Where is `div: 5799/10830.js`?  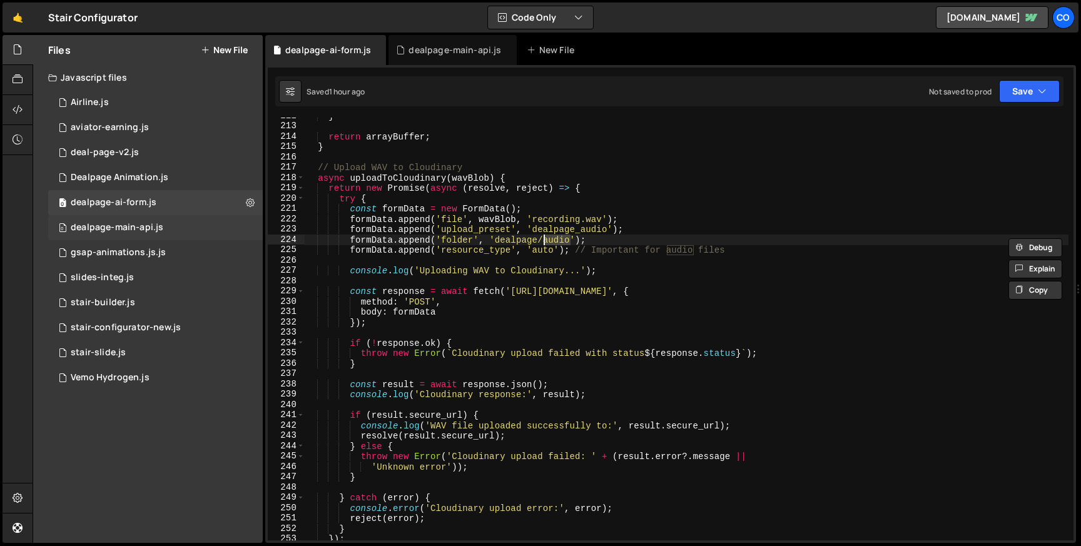
div: 5799/10830.js is located at coordinates (155, 303).